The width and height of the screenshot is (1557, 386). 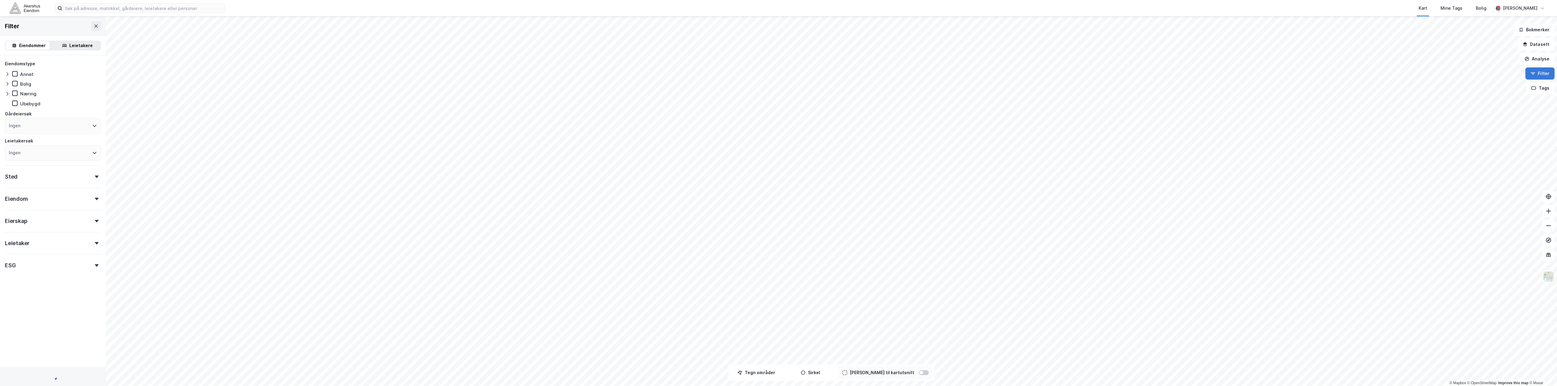 What do you see at coordinates (144, 8) in the screenshot?
I see `input: Søk på adresse, matrikkel, gårdeiere, leietakere eller personer` at bounding box center [144, 8].